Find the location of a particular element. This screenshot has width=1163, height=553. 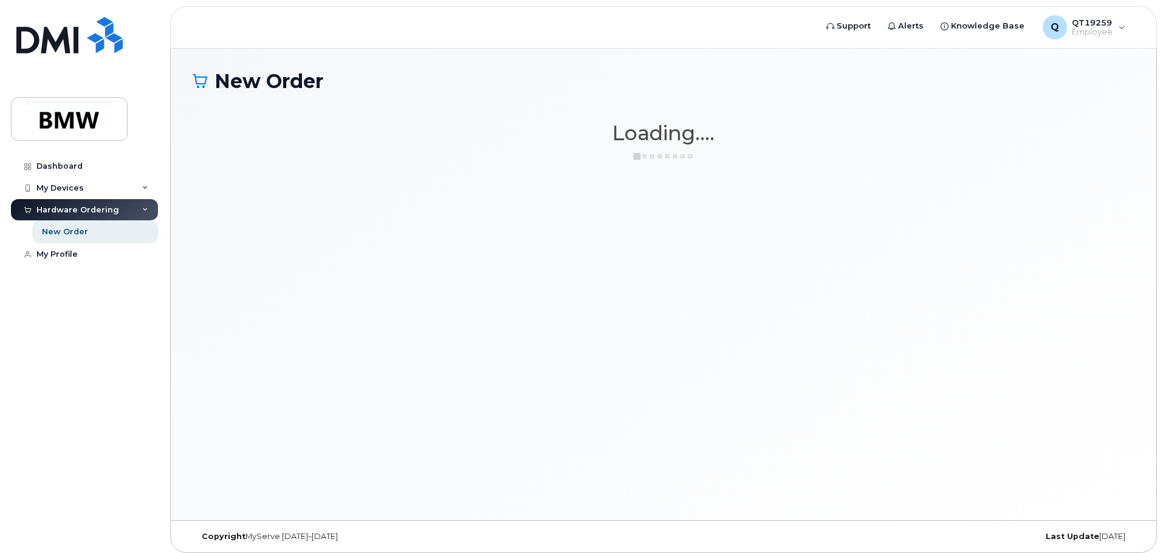

strong: Copyright is located at coordinates (224, 536).